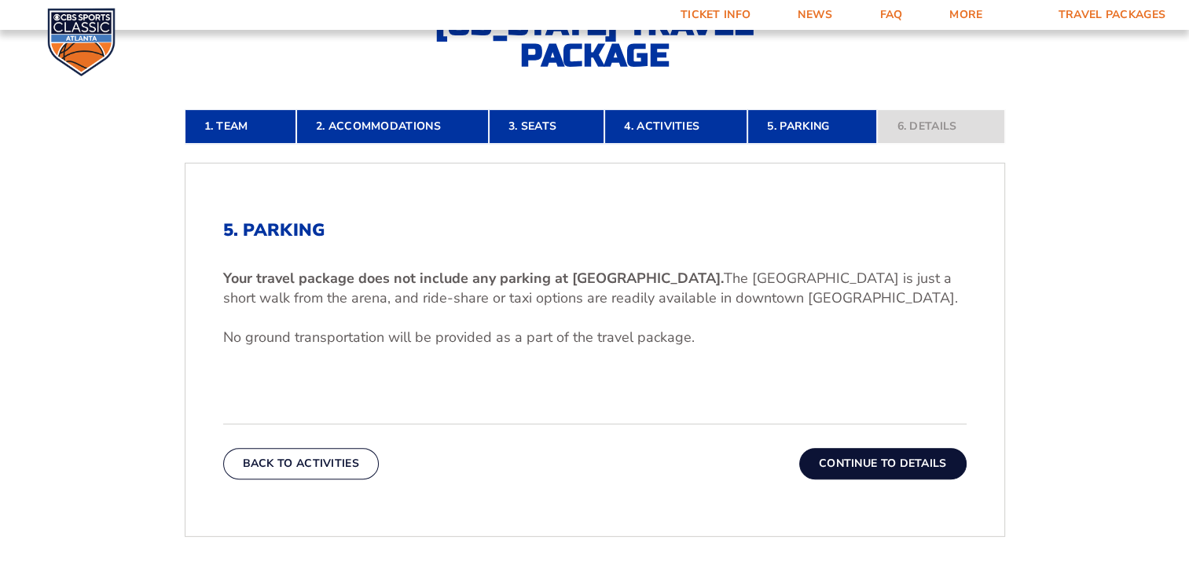 Image resolution: width=1189 pixels, height=580 pixels. I want to click on a: 3. Seats, so click(546, 127).